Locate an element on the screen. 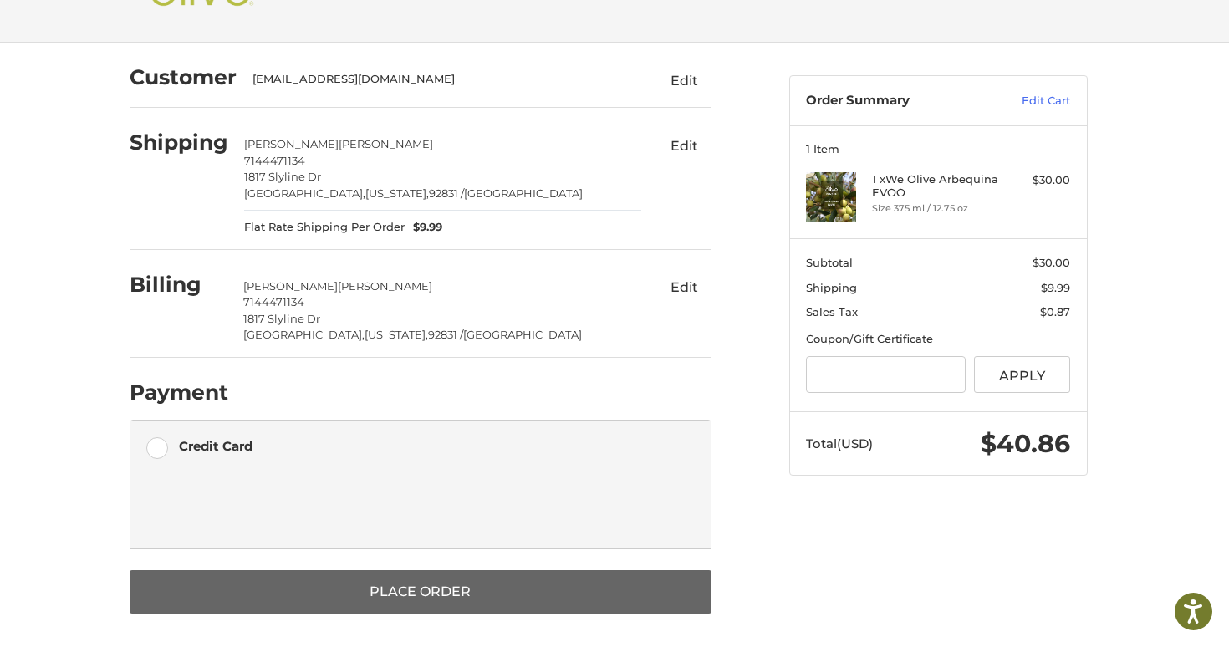  h4: 1 x We Olive Arbequina EVOO is located at coordinates (935, 186).